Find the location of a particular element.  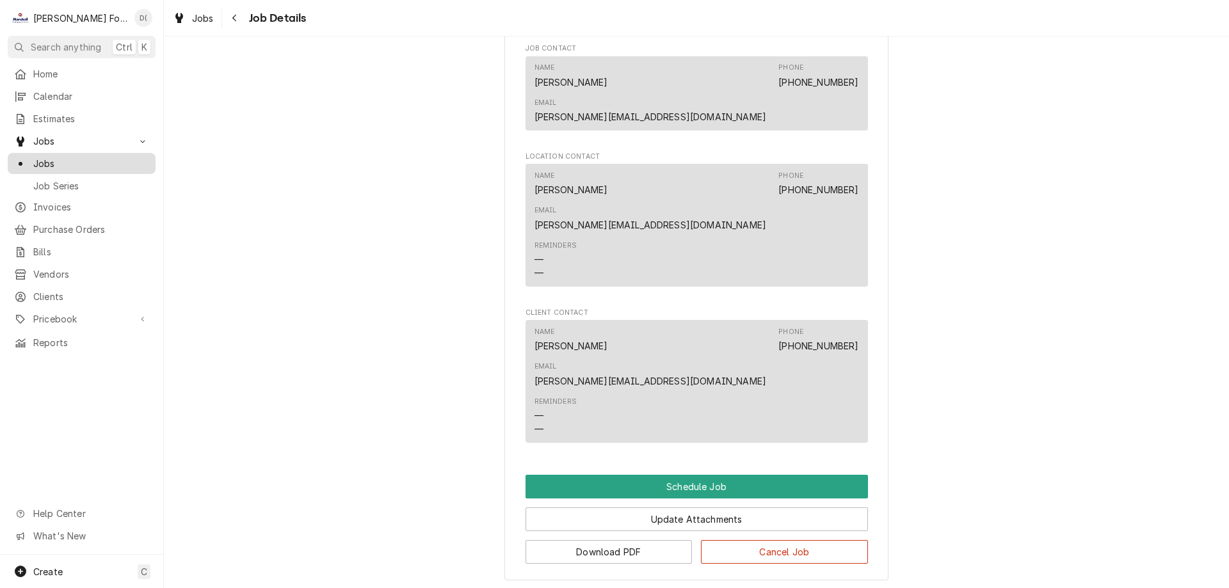

a: Estimates is located at coordinates (81, 118).